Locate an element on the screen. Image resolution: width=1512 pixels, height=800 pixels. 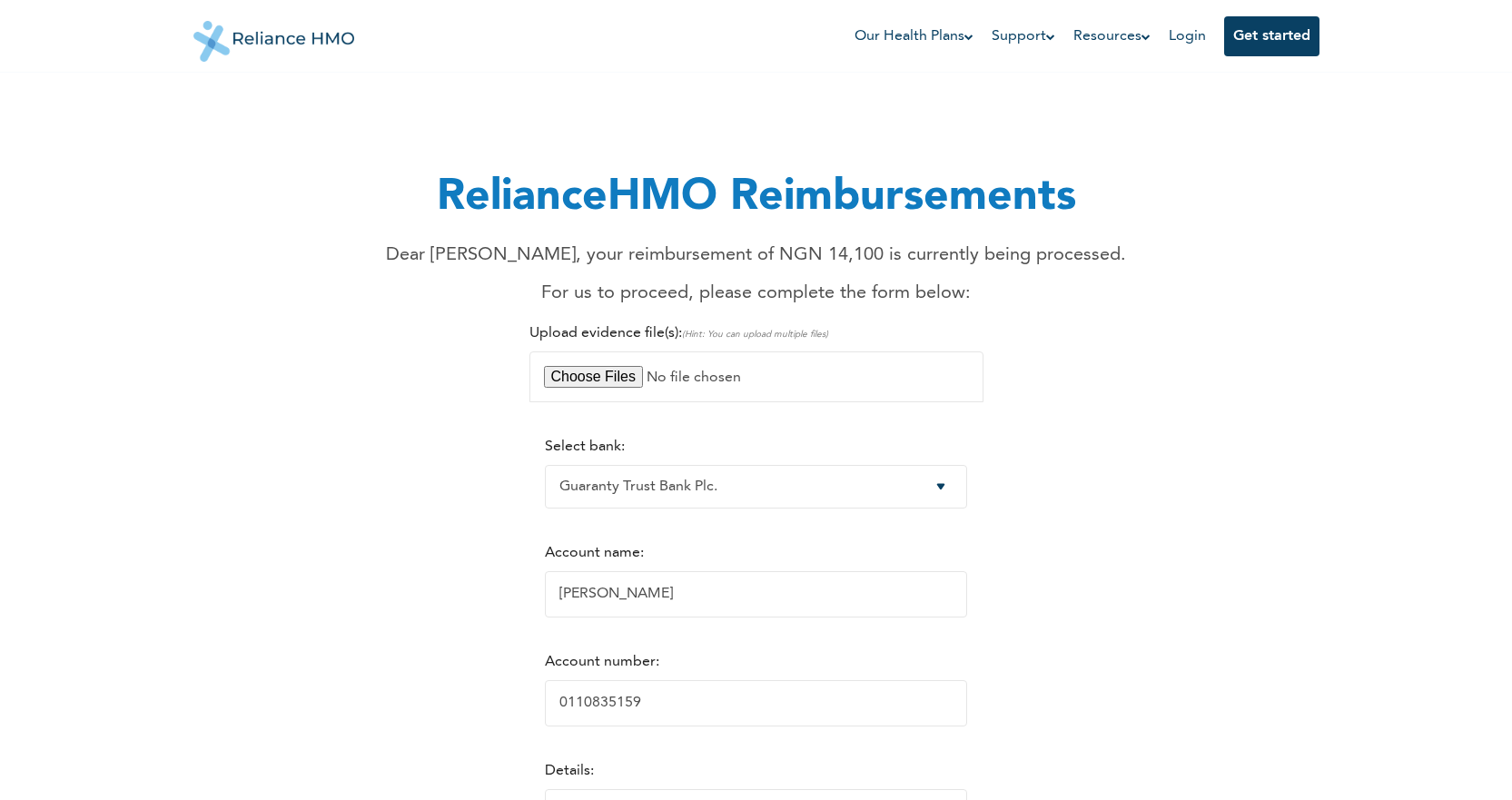
label: Upload evidence file(s): is located at coordinates (678, 334).